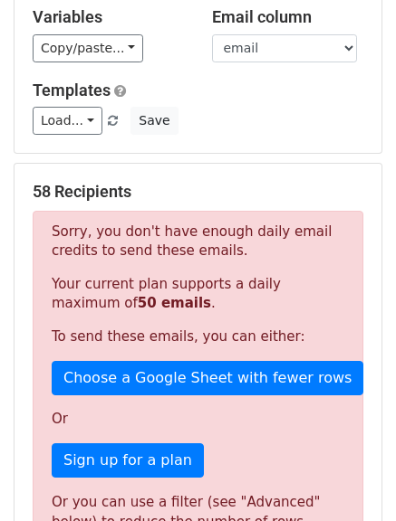 The height and width of the screenshot is (521, 396). What do you see at coordinates (71, 90) in the screenshot?
I see `a: Templates` at bounding box center [71, 90].